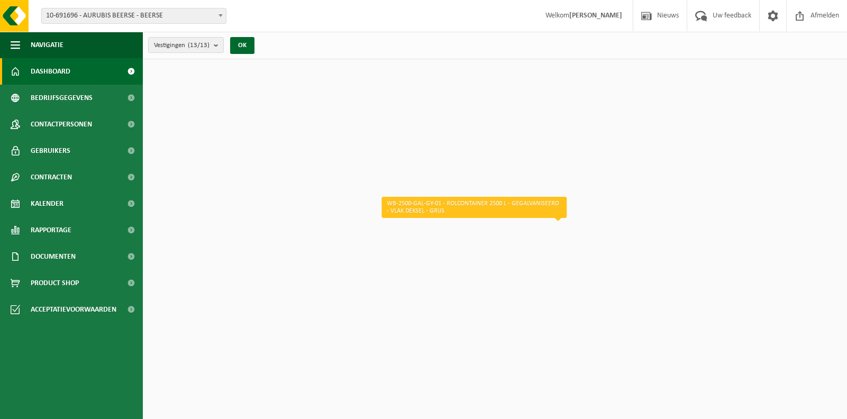  Describe the element at coordinates (54, 283) in the screenshot. I see `span: Product Shop` at that location.